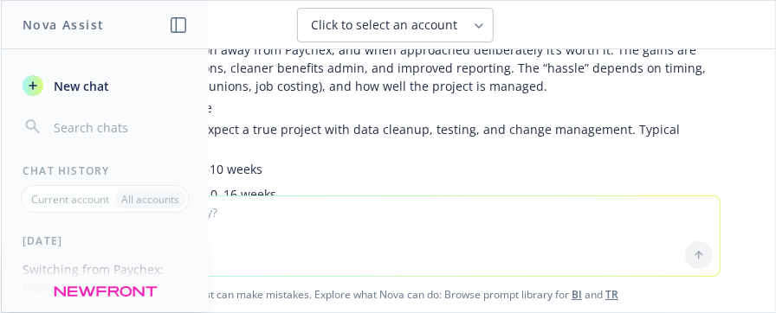 Image resolution: width=776 pixels, height=313 pixels. What do you see at coordinates (395, 68) in the screenshot?
I see `li: Yes—clients do transition away from Paychex, and when approached deliberately it’s worth it. The ...` at bounding box center [395, 68].